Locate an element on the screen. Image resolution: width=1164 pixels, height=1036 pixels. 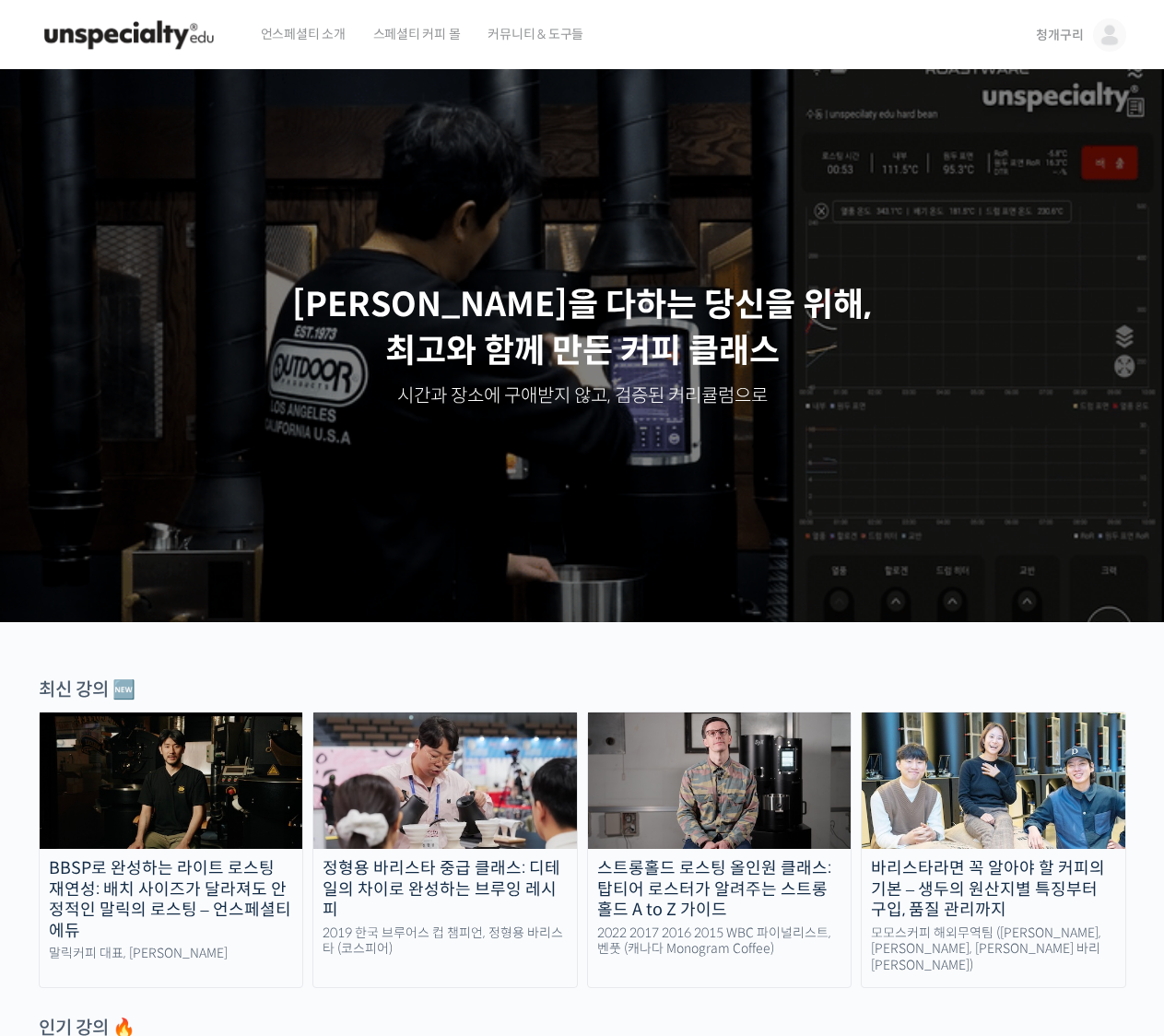
p: 시간과 장소에 구애받지 않고, 검증된 커리큘럼으로 is located at coordinates (582, 396).